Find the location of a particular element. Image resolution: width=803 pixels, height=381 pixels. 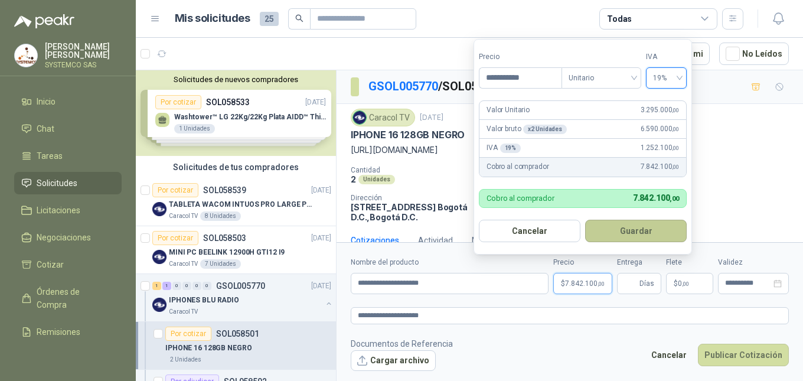

h1: Mis solicitudes is located at coordinates (213, 18).